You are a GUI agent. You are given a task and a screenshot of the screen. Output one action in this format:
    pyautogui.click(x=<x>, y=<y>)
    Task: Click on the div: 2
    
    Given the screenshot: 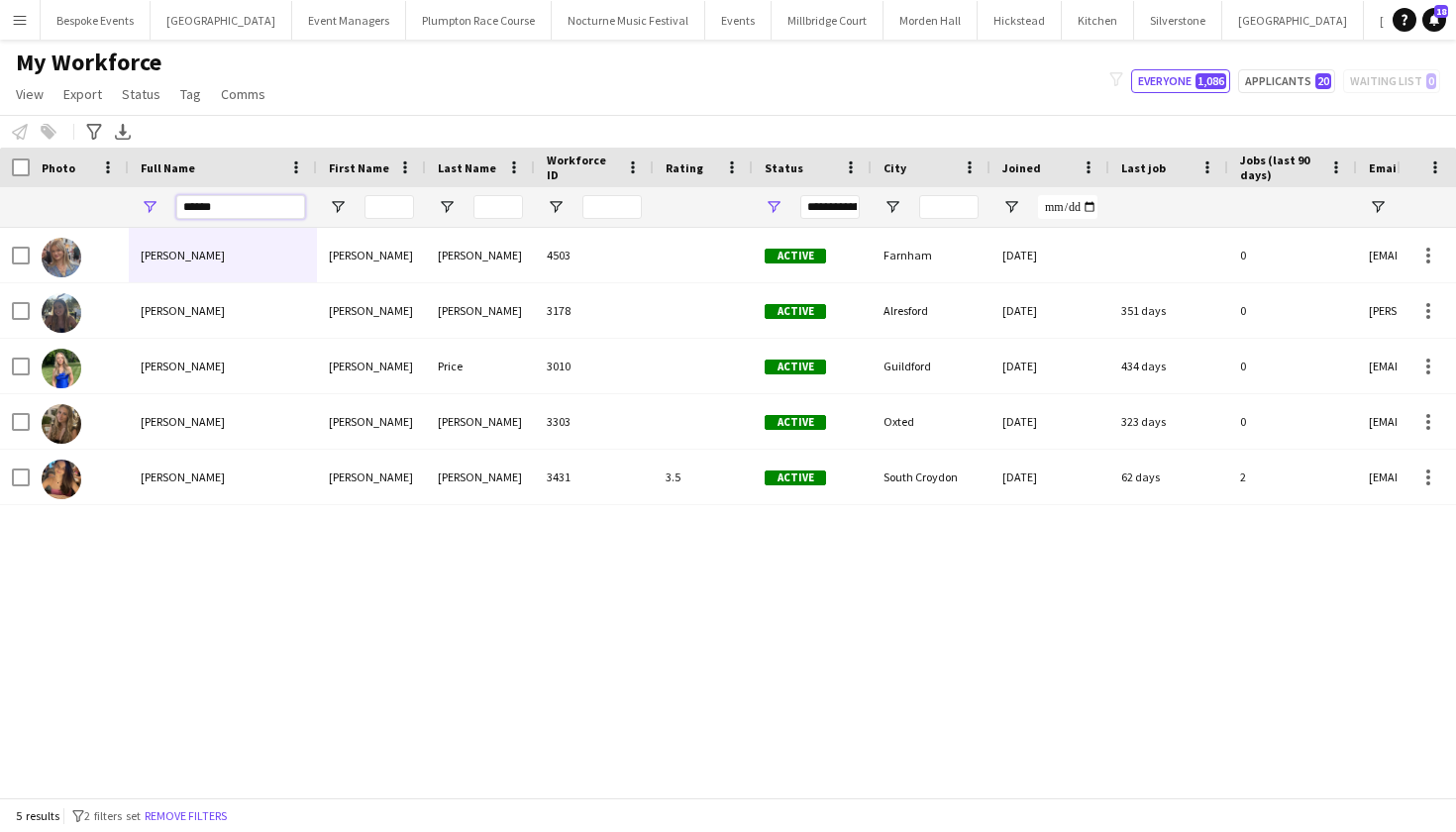 What is the action you would take?
    pyautogui.click(x=1293, y=476)
    